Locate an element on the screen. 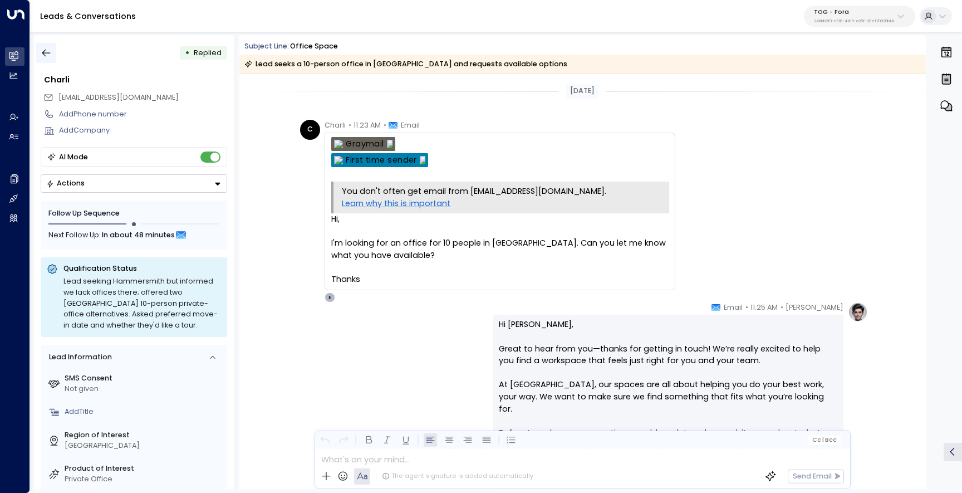 This screenshot has height=493, width=962. div: Button group with a nested menu is located at coordinates (134, 183).